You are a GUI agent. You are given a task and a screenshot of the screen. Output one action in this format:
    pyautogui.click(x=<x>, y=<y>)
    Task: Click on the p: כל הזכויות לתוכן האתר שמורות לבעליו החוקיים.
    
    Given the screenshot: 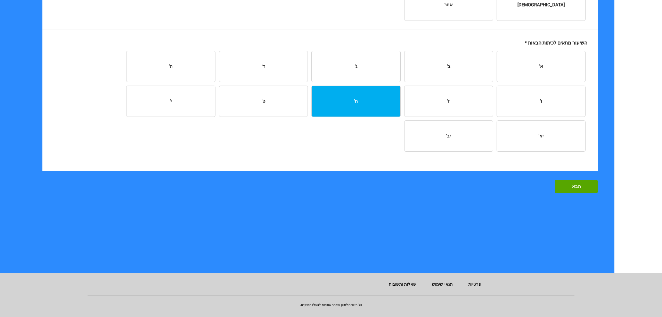 What is the action you would take?
    pyautogui.click(x=331, y=304)
    